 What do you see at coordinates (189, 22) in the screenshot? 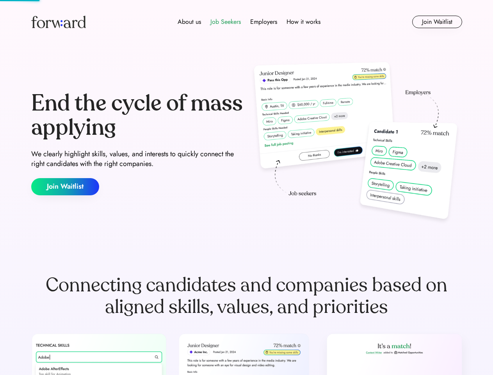
I see `div: About us` at bounding box center [189, 22].